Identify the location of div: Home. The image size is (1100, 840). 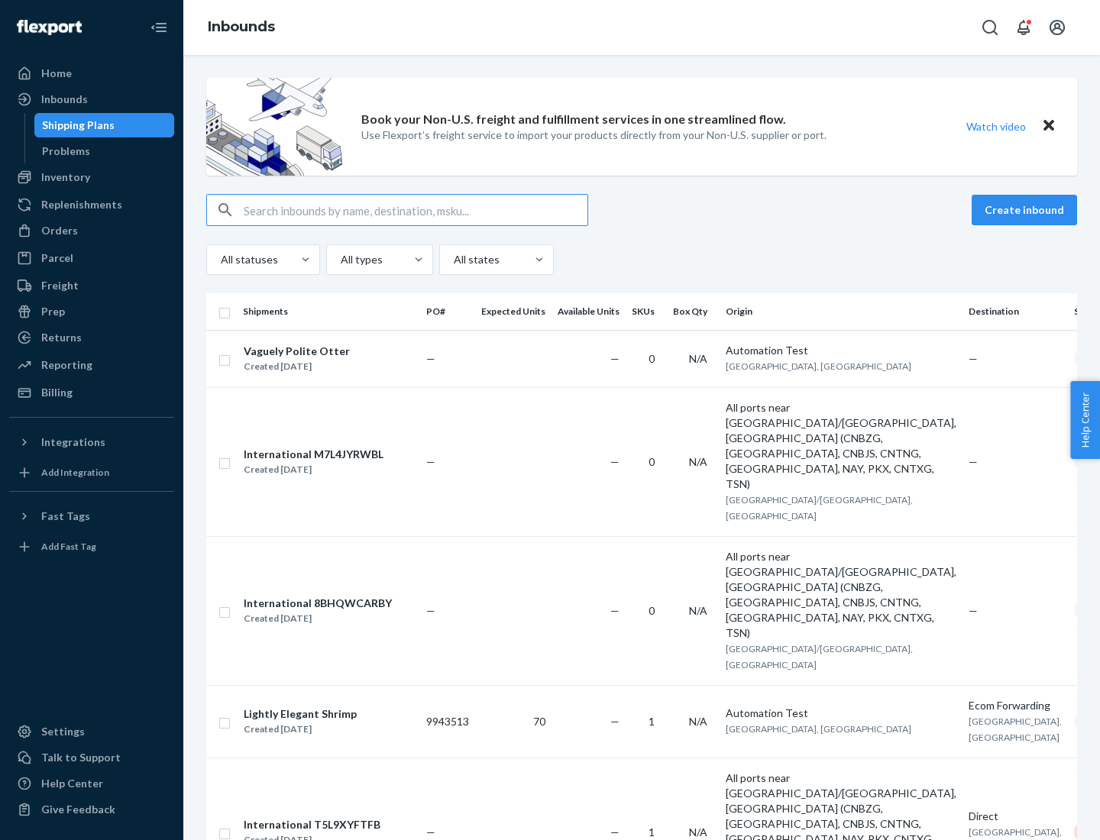
(57, 73).